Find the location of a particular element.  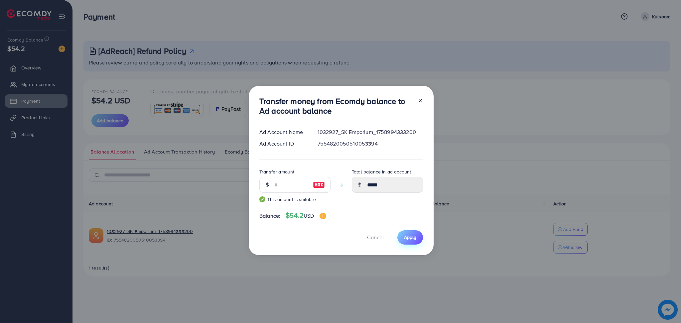

h4: $54.2 is located at coordinates (306, 215).